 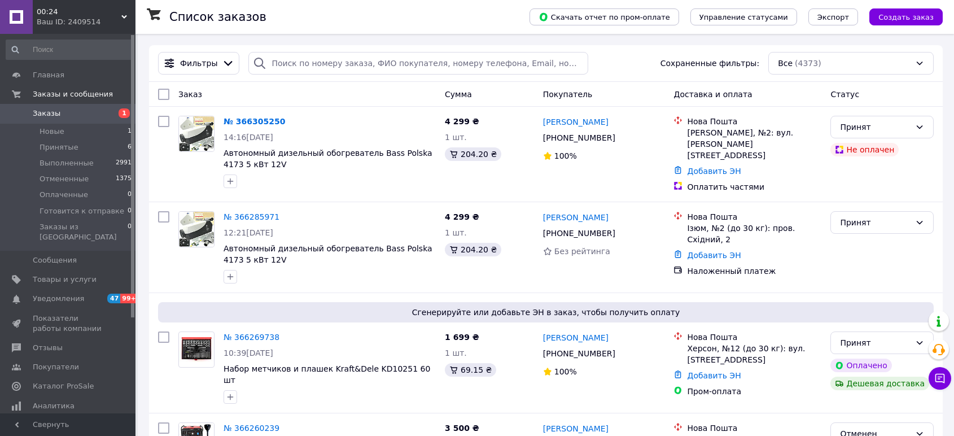 I want to click on span: 00:24, so click(x=79, y=12).